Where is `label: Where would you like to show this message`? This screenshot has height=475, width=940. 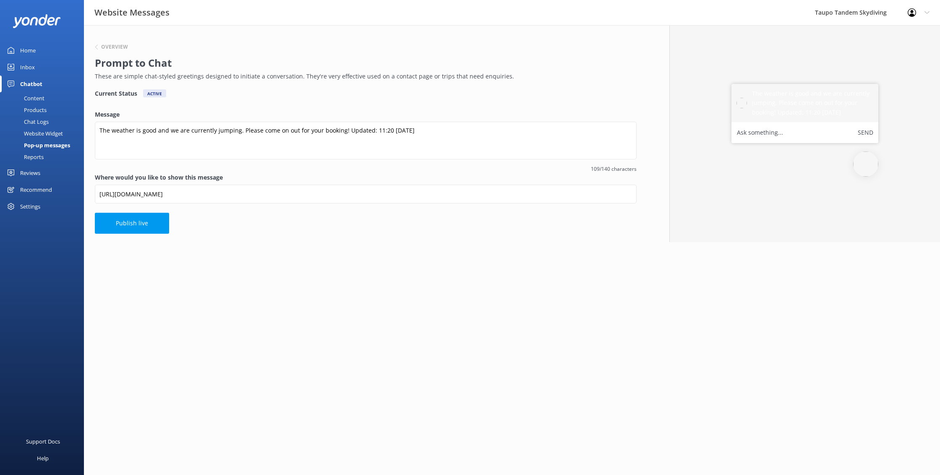 label: Where would you like to show this message is located at coordinates (366, 178).